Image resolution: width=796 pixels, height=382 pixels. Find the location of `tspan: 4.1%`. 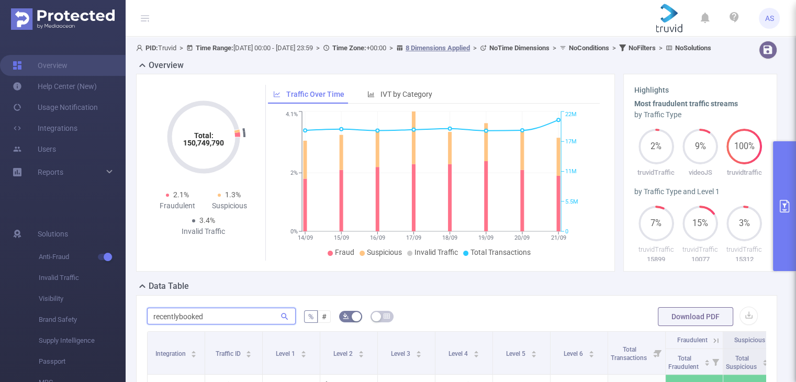

tspan: 4.1% is located at coordinates (292, 115).